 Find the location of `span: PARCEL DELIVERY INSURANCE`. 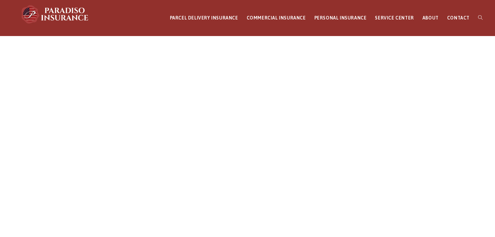

span: PARCEL DELIVERY INSURANCE is located at coordinates (204, 18).